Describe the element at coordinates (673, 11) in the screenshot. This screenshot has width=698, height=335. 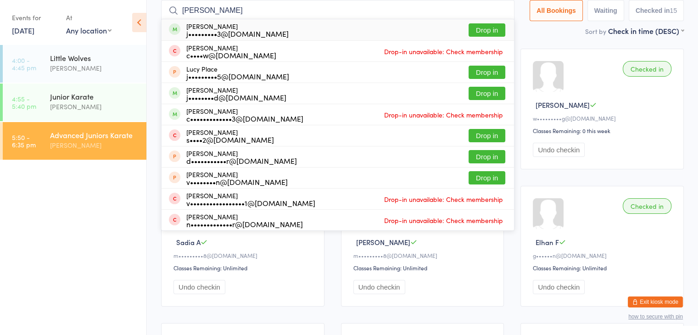
I see `div: 15` at that location.